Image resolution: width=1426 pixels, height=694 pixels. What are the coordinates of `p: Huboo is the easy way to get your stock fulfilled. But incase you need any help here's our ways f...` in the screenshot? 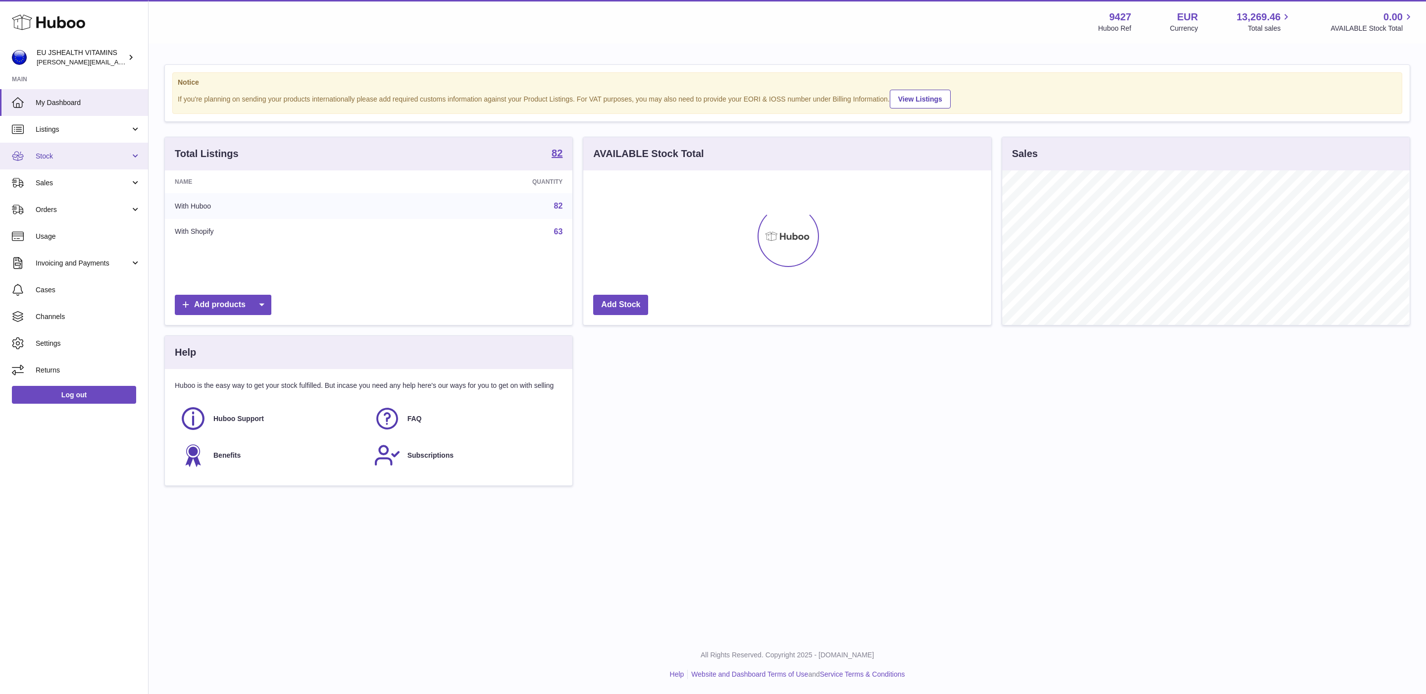 It's located at (368, 385).